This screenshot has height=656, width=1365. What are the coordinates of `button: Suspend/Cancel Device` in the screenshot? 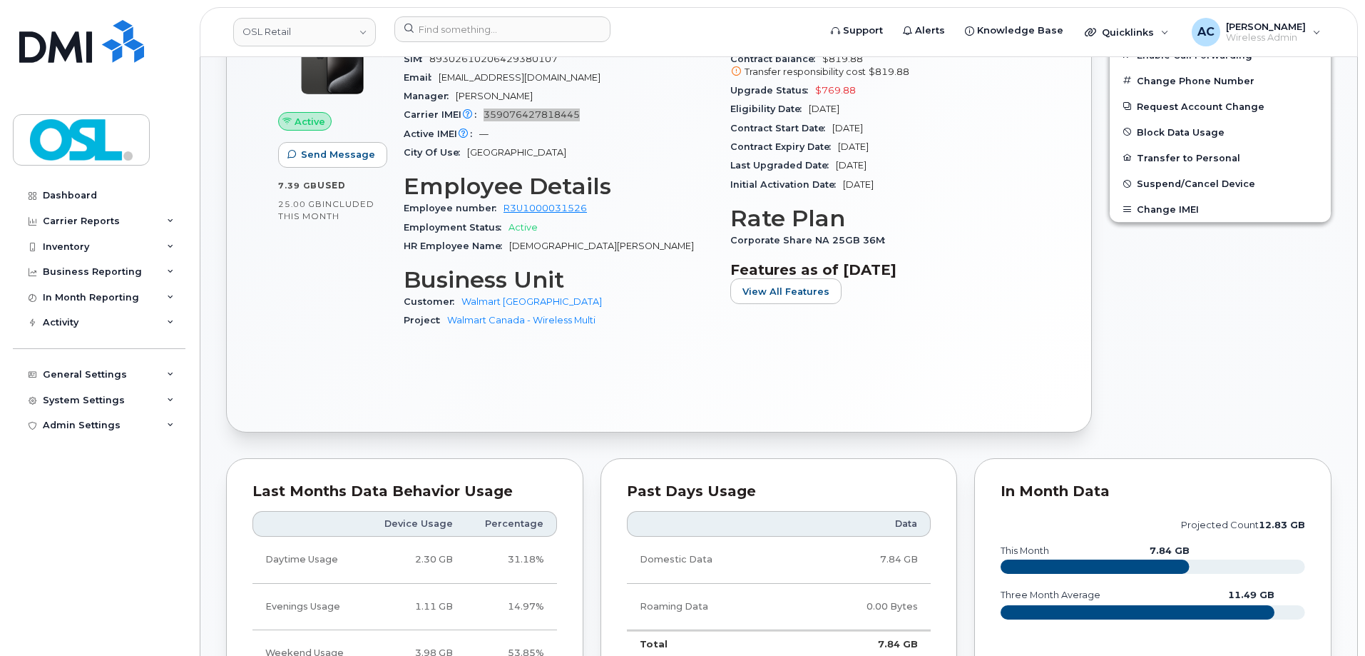 It's located at (1220, 183).